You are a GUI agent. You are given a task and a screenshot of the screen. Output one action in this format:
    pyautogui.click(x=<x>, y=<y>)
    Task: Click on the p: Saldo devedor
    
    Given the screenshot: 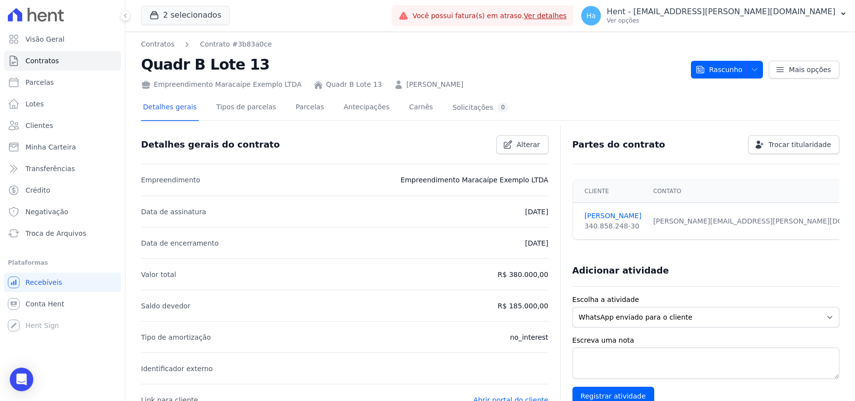 What is the action you would take?
    pyautogui.click(x=166, y=306)
    